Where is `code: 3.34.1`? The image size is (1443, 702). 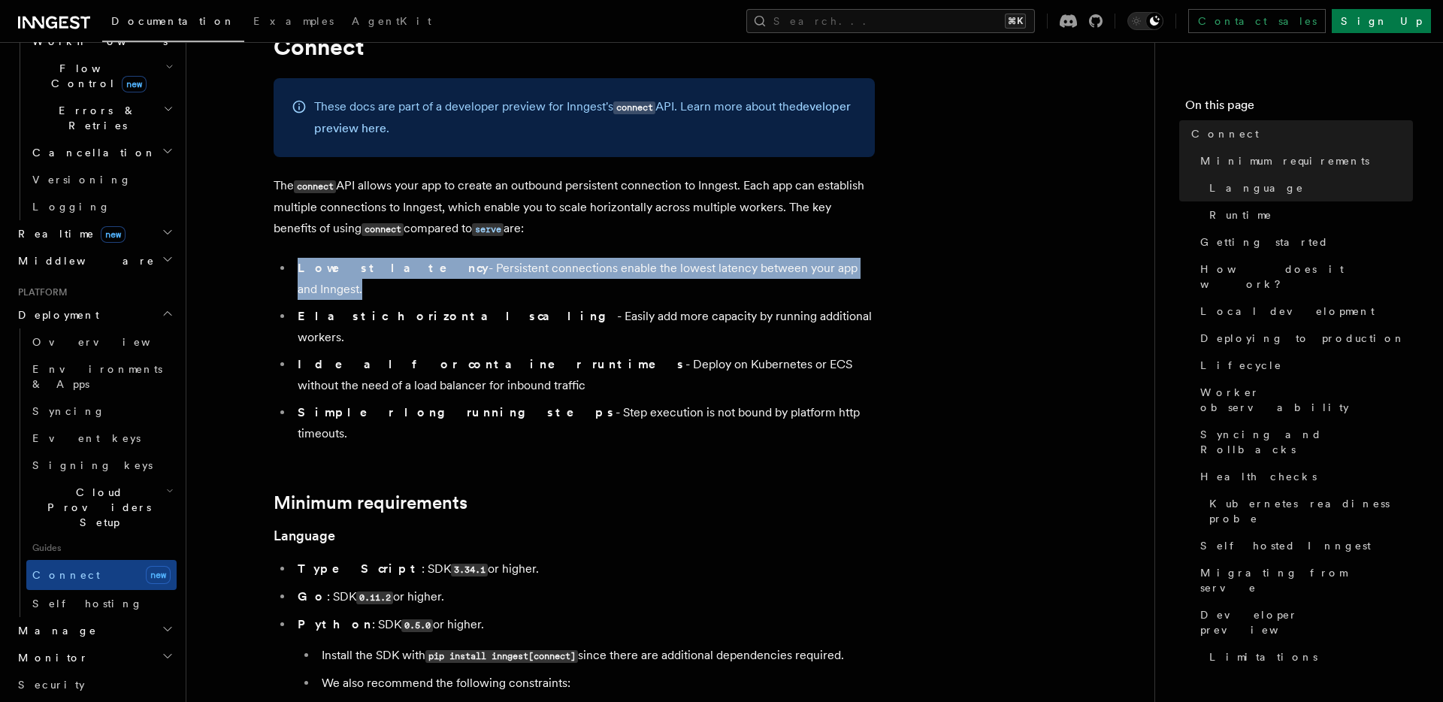 code: 3.34.1 is located at coordinates (469, 570).